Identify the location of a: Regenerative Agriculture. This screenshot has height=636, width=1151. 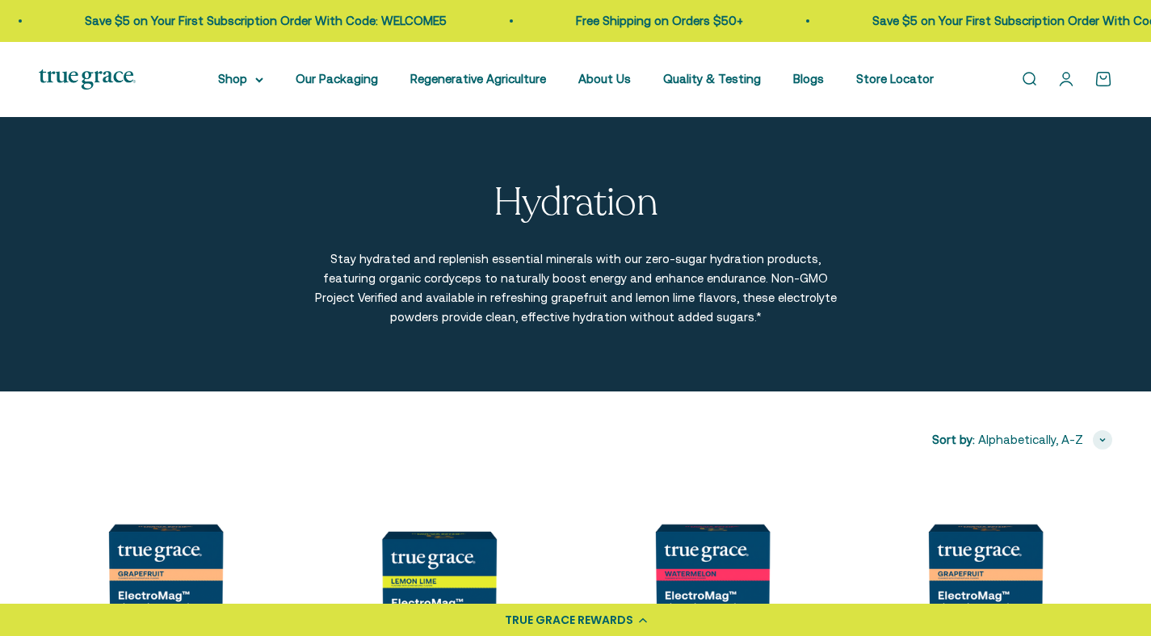
(478, 78).